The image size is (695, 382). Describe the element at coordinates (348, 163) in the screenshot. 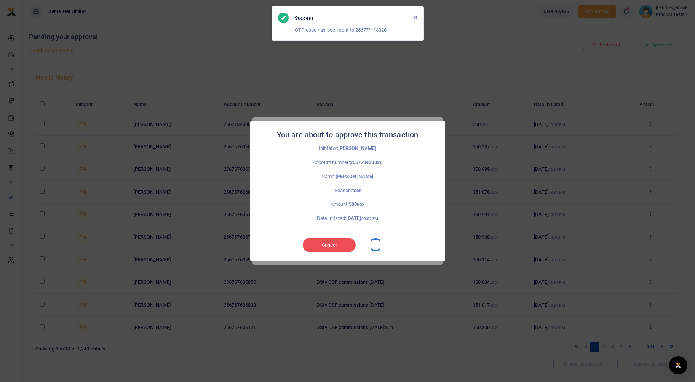

I see `p: Account number:` at that location.